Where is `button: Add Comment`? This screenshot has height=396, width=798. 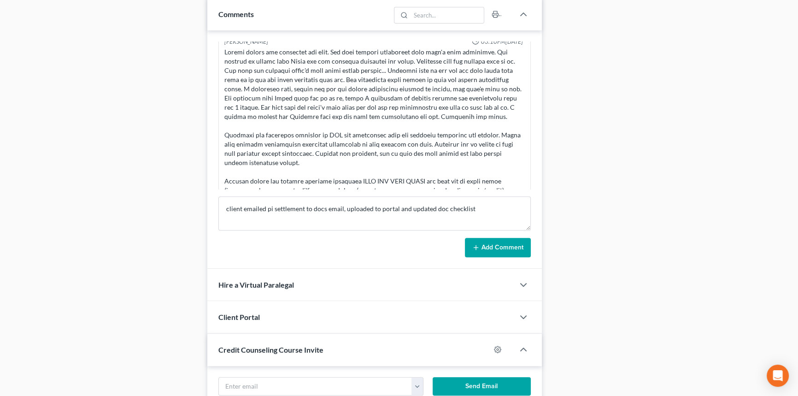 button: Add Comment is located at coordinates (498, 247).